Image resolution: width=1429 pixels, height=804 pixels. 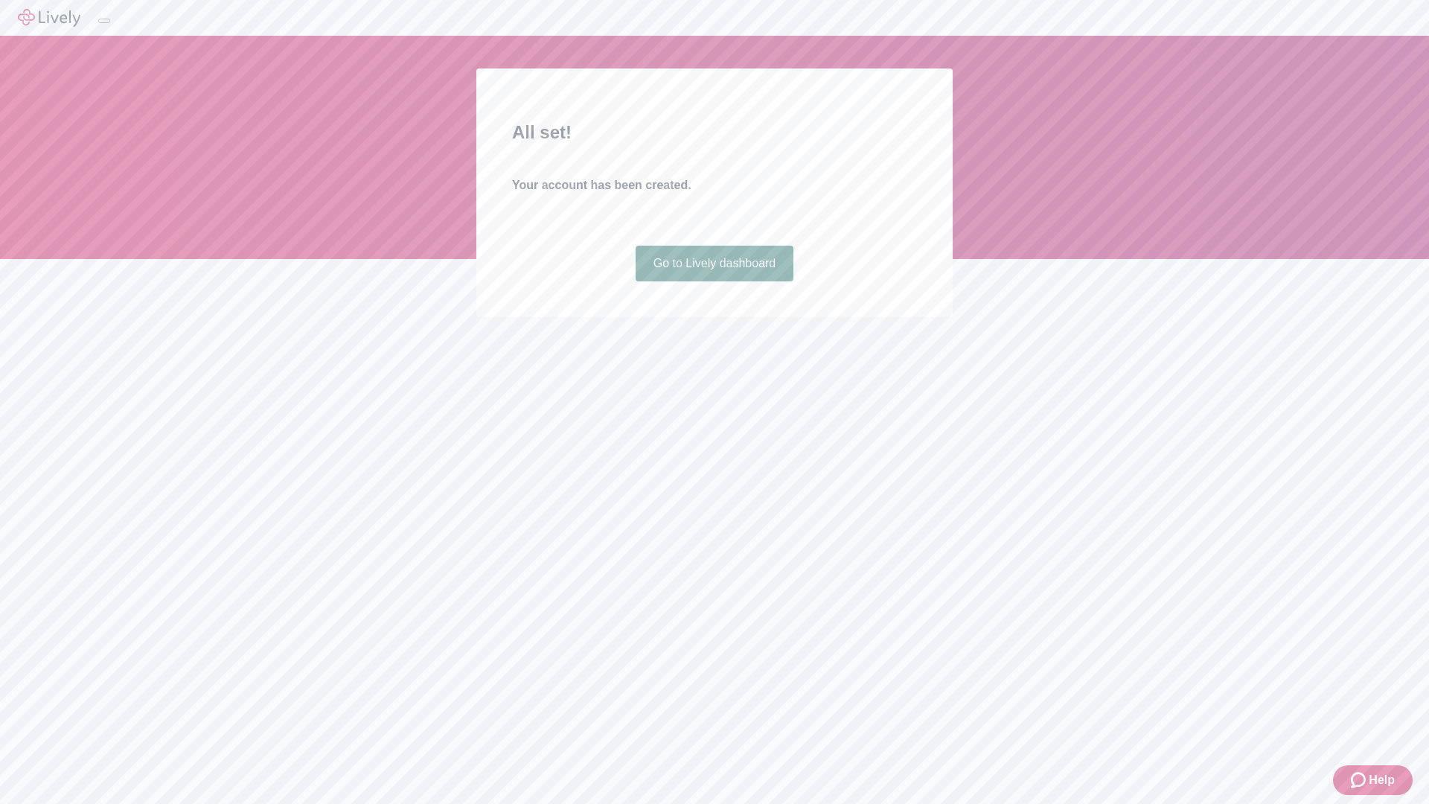 I want to click on h4: Your account has been created., so click(x=714, y=185).